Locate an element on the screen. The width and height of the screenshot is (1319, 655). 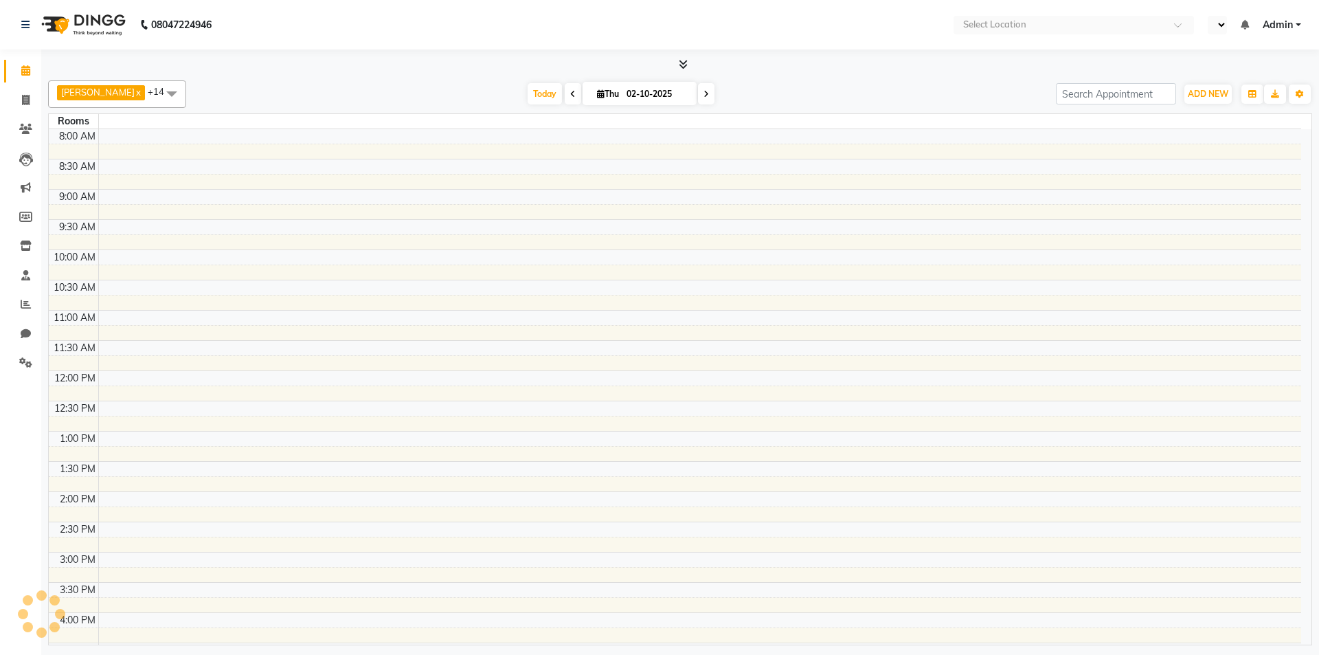
div: 10:30 AM is located at coordinates (74, 287).